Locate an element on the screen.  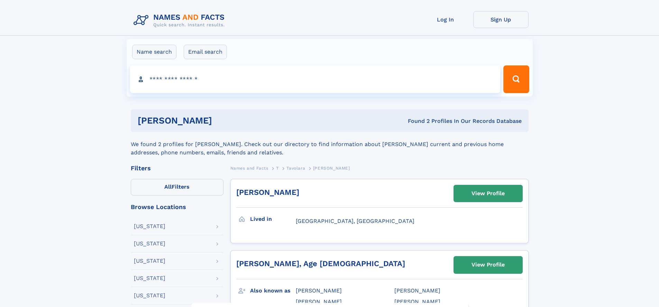
span: All is located at coordinates (168, 186).